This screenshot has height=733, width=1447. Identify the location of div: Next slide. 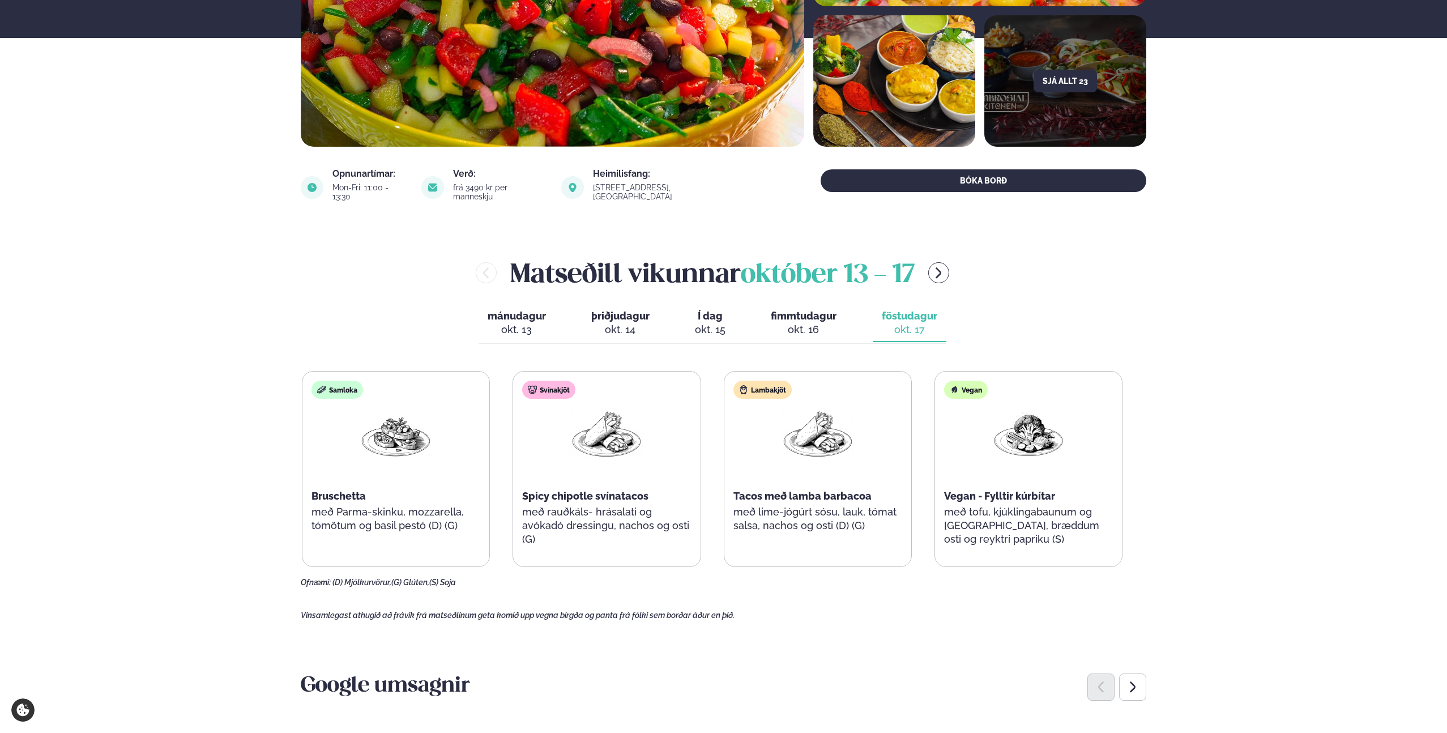
(1133, 687).